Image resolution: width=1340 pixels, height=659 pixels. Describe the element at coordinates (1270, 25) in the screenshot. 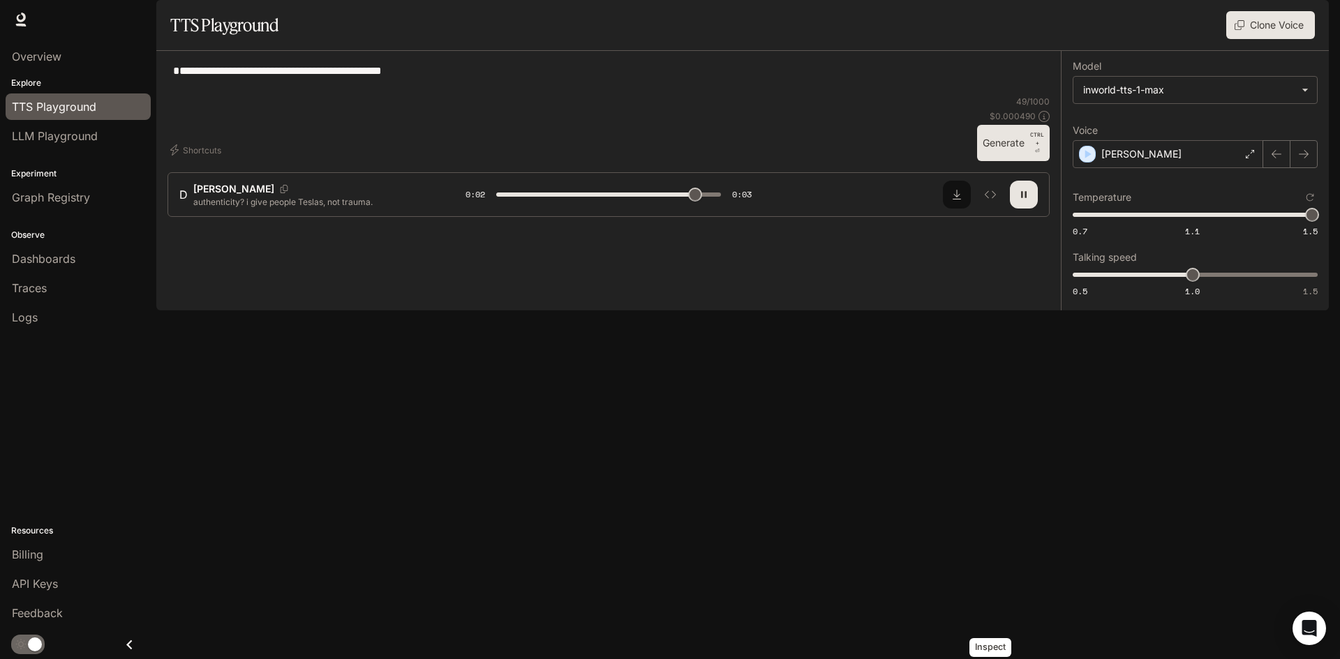

I see `button: Clone Voice` at that location.